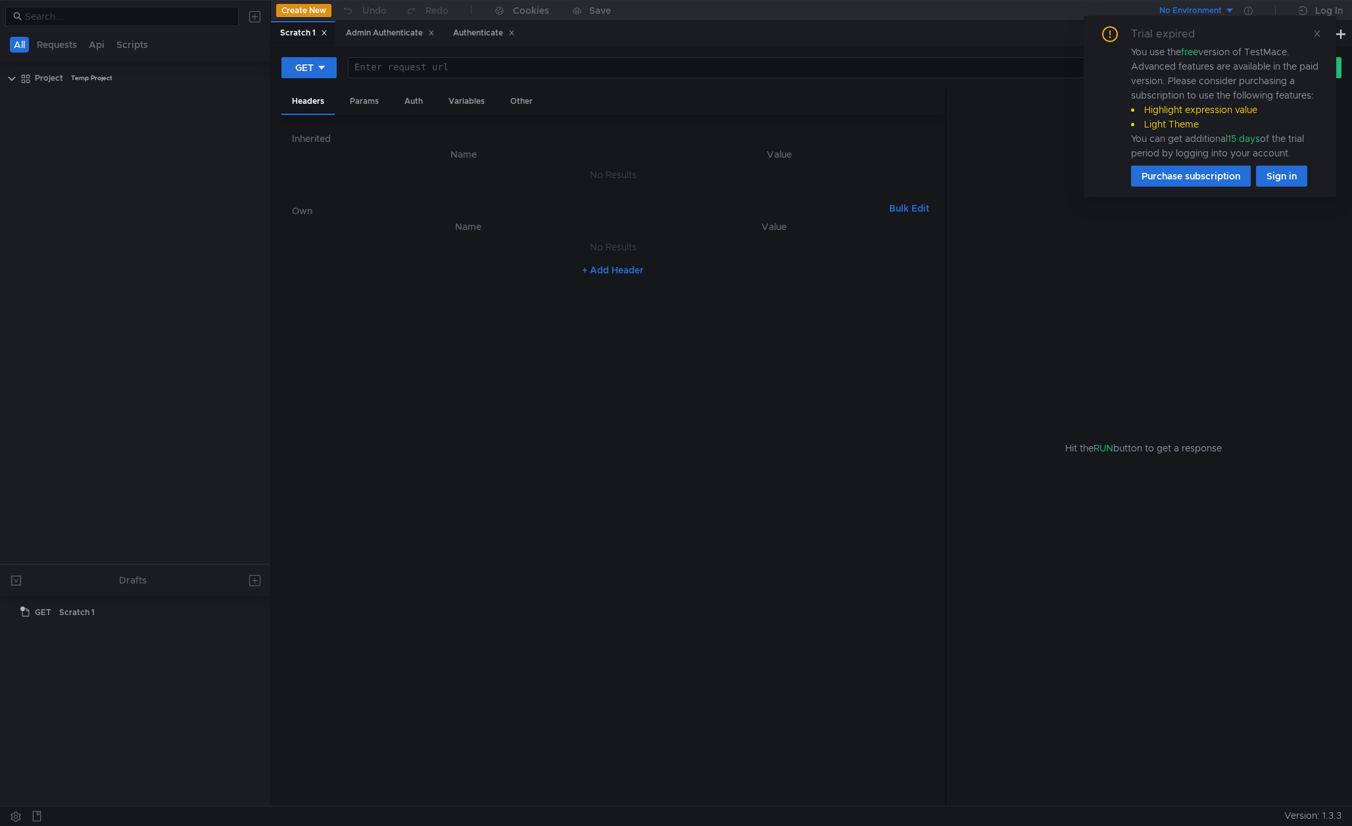 The height and width of the screenshot is (826, 1352). Describe the element at coordinates (390, 33) in the screenshot. I see `div: Admin Authenticate` at that location.